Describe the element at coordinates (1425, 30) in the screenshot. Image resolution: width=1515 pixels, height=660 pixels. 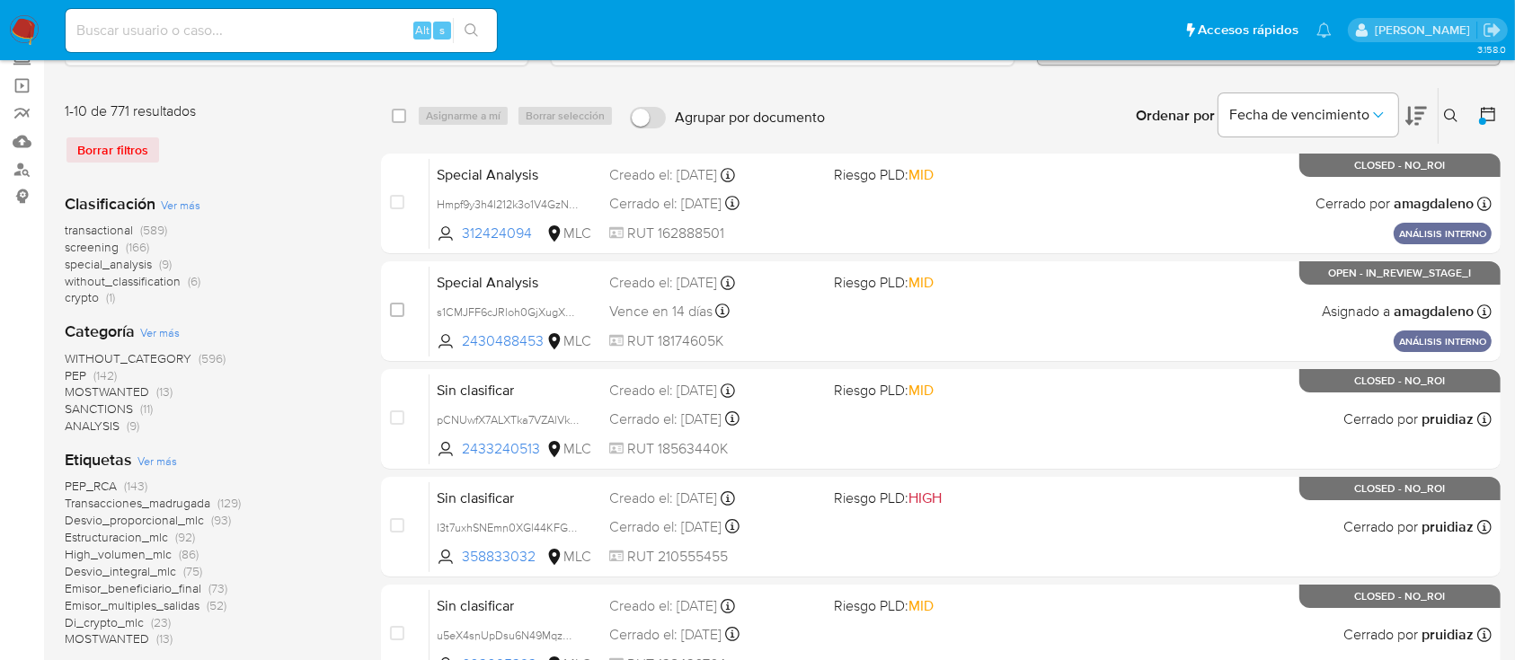
I see `p: aline.magdaleno@mercadolibre.com` at that location.